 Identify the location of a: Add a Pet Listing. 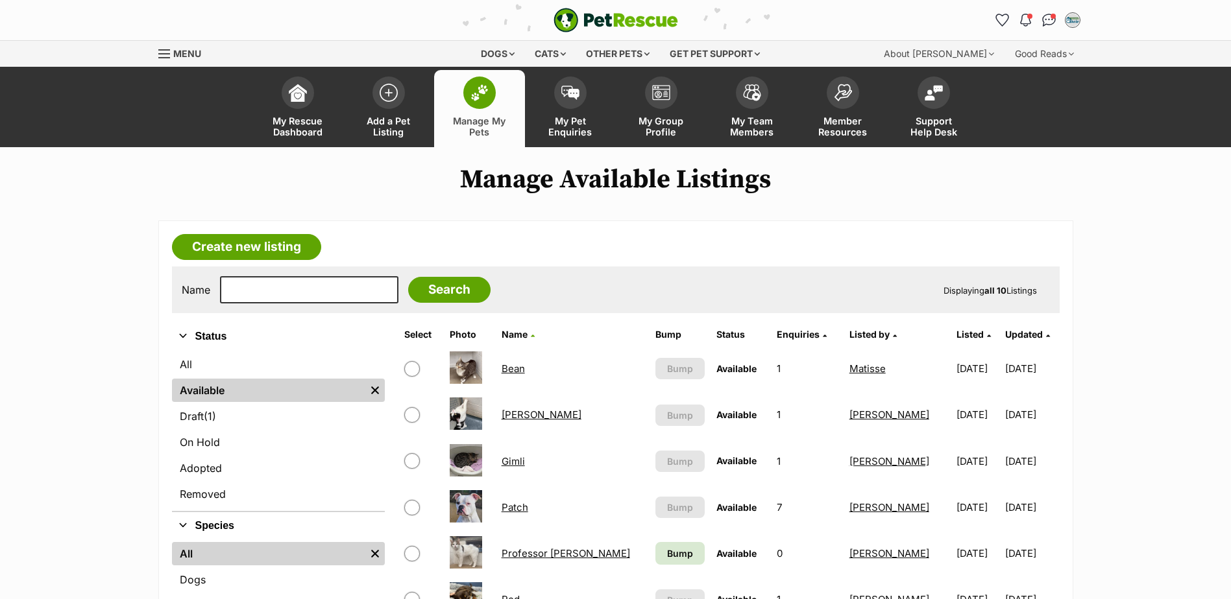
(389, 108).